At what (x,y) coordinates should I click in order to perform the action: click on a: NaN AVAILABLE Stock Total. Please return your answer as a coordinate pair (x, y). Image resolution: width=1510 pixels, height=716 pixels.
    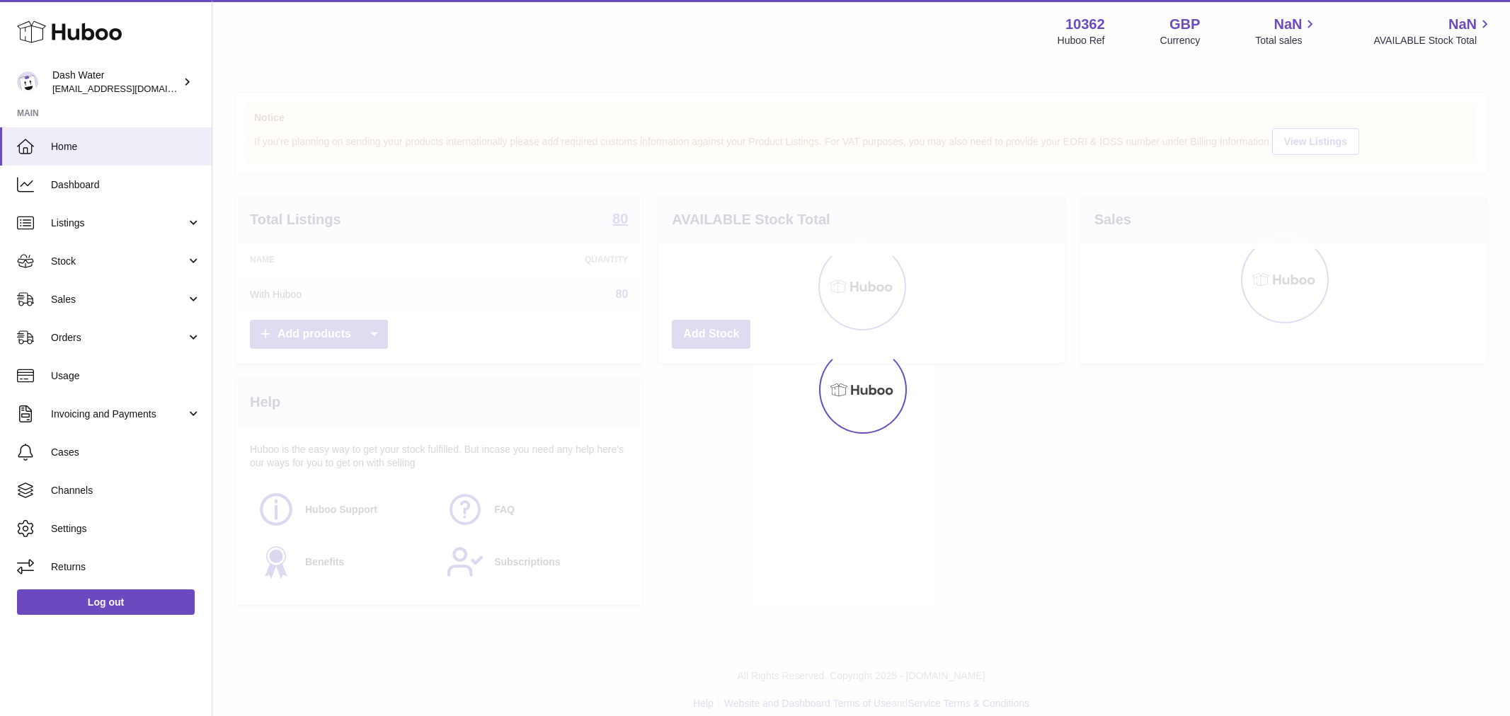
    Looking at the image, I should click on (1433, 31).